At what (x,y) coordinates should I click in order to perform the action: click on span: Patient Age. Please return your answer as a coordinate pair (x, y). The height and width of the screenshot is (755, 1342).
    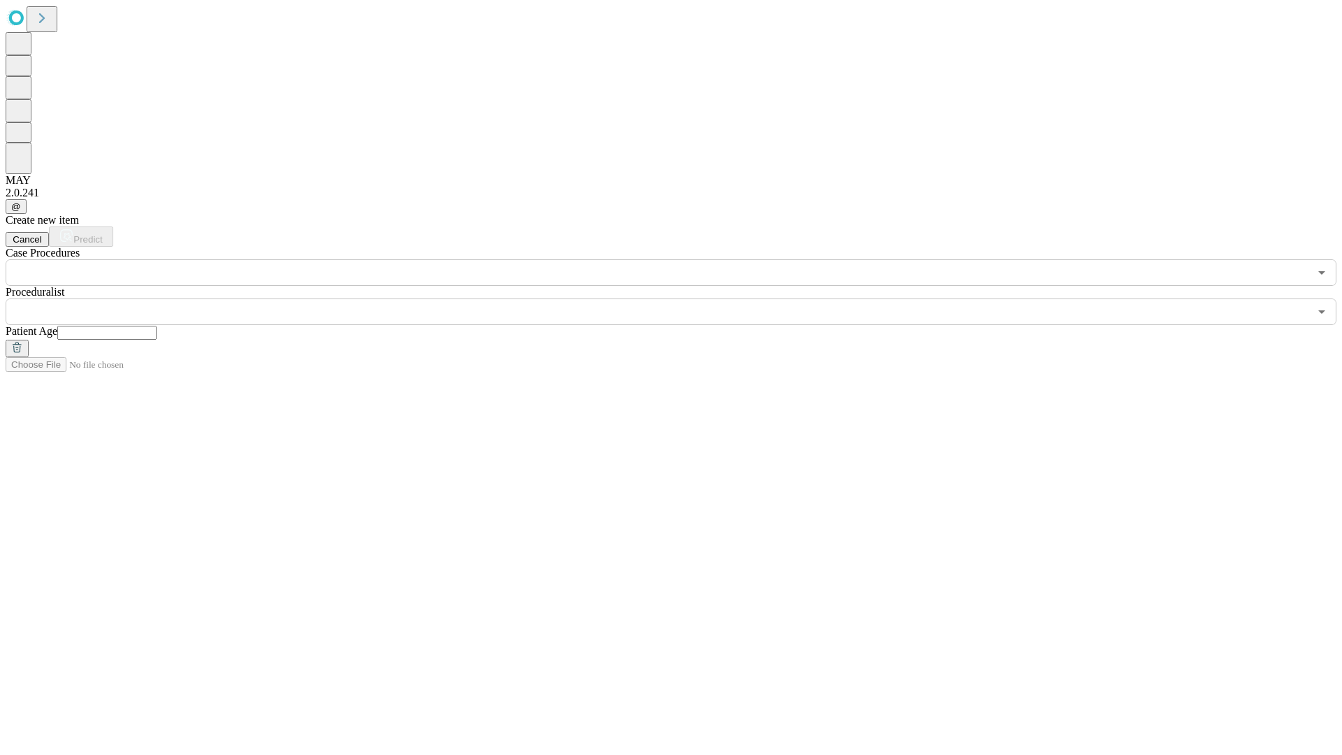
    Looking at the image, I should click on (31, 331).